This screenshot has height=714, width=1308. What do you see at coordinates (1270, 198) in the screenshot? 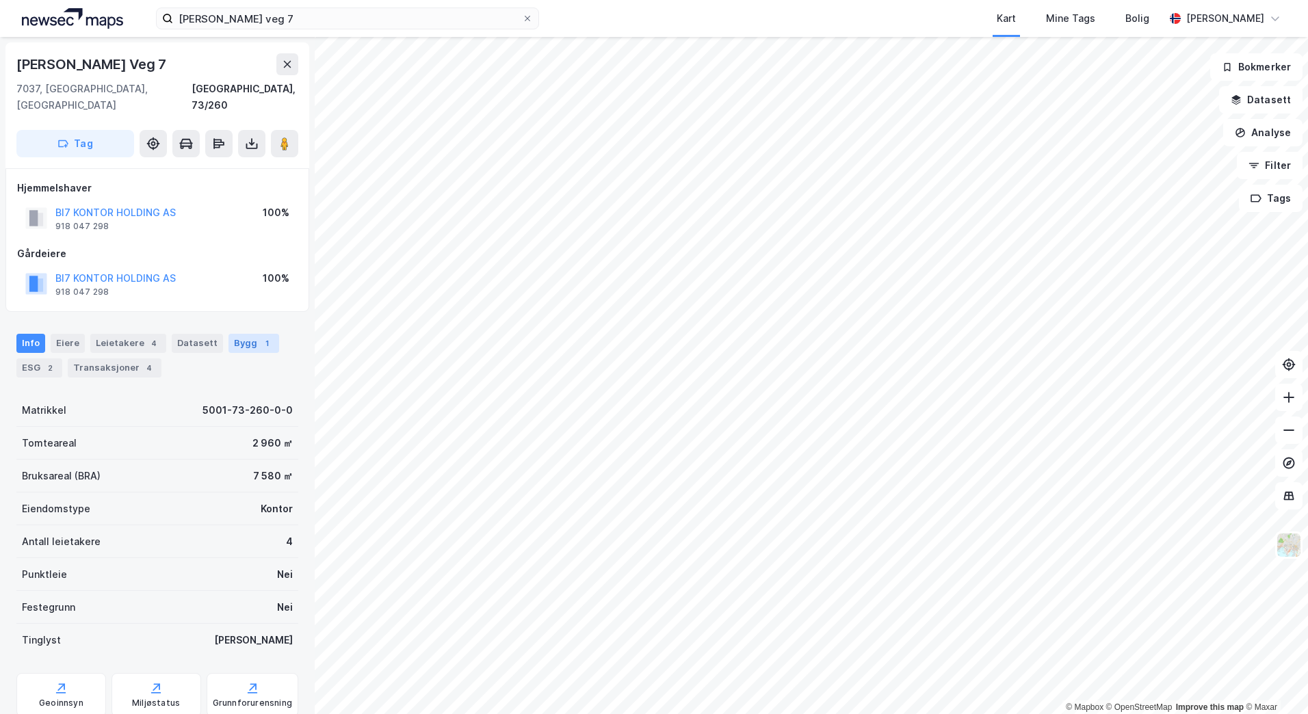
I see `button: Tags` at bounding box center [1270, 198].